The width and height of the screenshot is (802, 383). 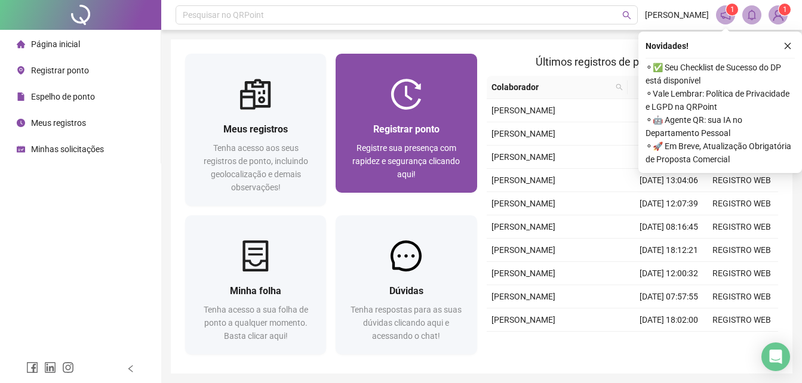 What do you see at coordinates (406, 323) in the screenshot?
I see `span: Tenha respostas para as suas dúvidas clicando aqui e acessando o chat!` at bounding box center [406, 323].